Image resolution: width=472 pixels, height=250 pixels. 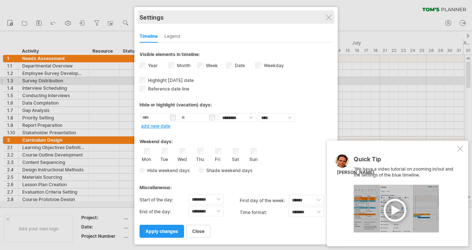 I want to click on label: Month, so click(x=183, y=65).